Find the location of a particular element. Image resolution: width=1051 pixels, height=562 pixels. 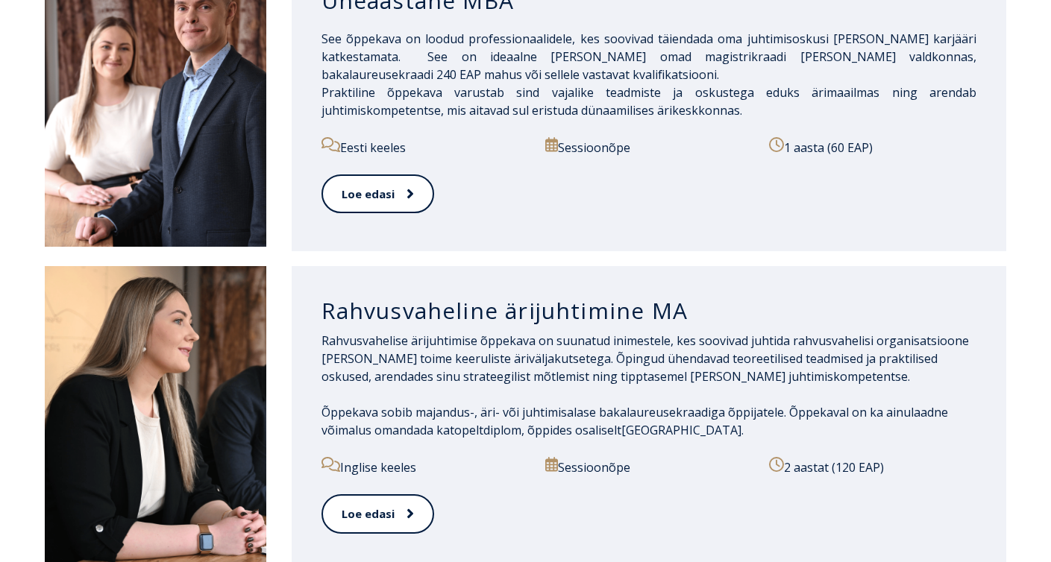

p: Inglise keeles is located at coordinates (425, 467).